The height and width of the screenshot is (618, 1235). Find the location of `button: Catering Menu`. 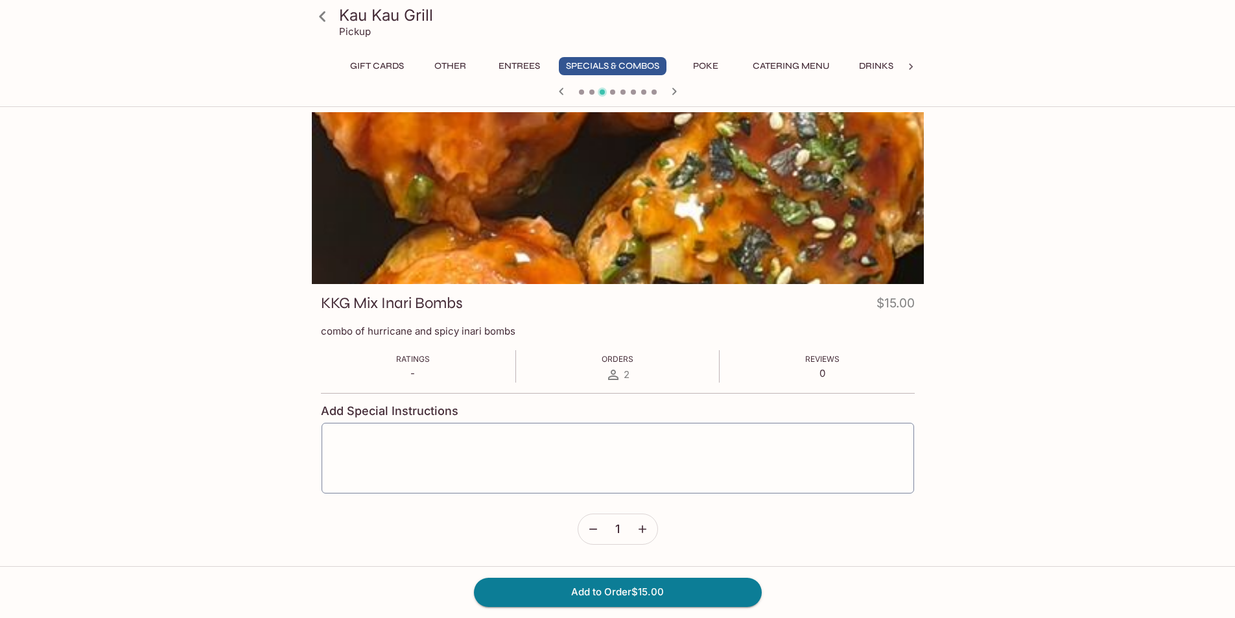

button: Catering Menu is located at coordinates (791, 66).